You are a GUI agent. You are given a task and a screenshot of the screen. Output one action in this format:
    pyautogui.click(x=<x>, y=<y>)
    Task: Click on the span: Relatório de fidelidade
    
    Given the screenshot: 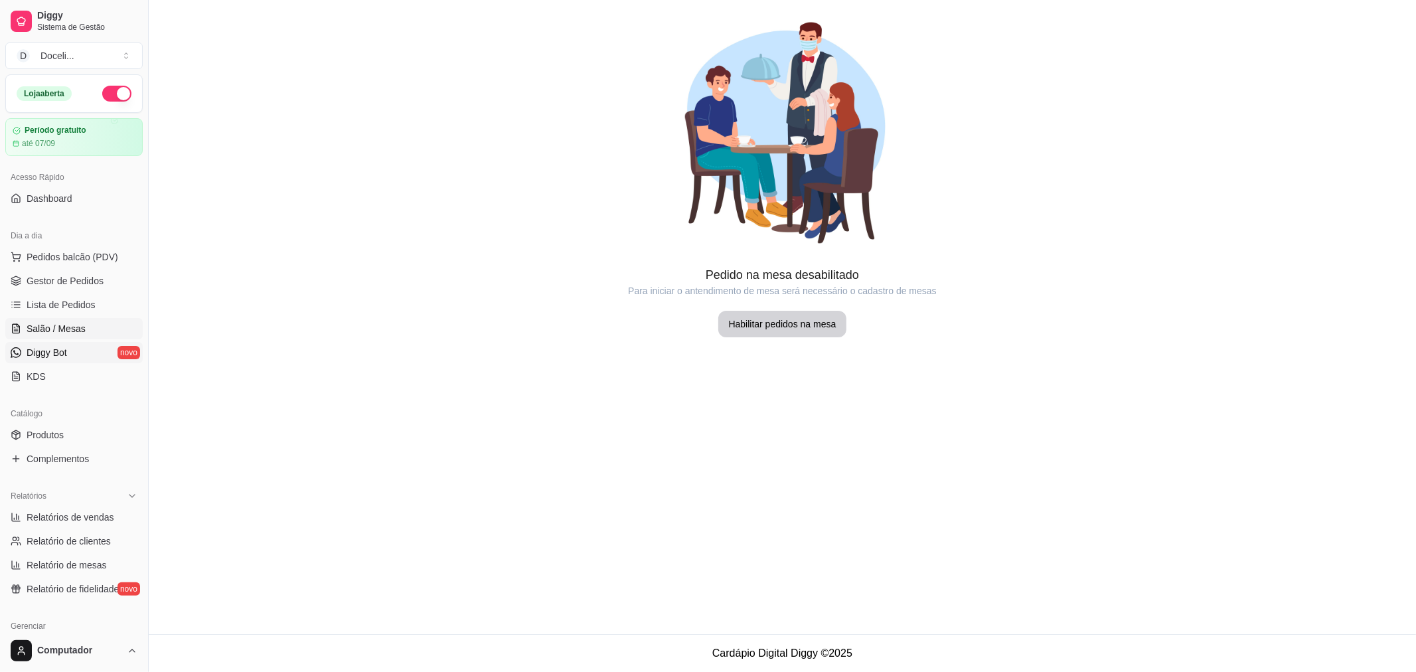 What is the action you would take?
    pyautogui.click(x=72, y=589)
    